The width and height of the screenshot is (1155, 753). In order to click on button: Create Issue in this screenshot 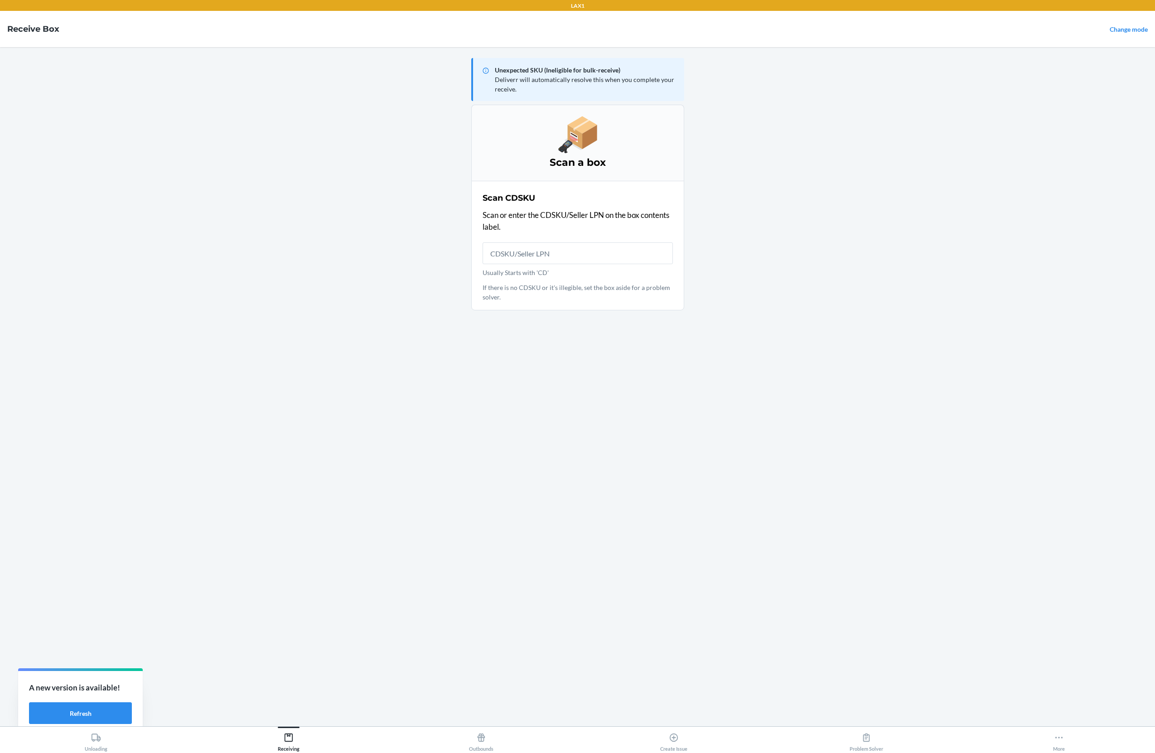, I will do `click(674, 739)`.